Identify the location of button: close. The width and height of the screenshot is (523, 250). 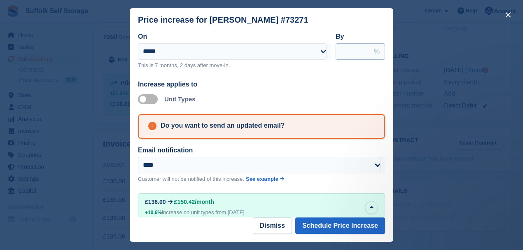
(508, 15).